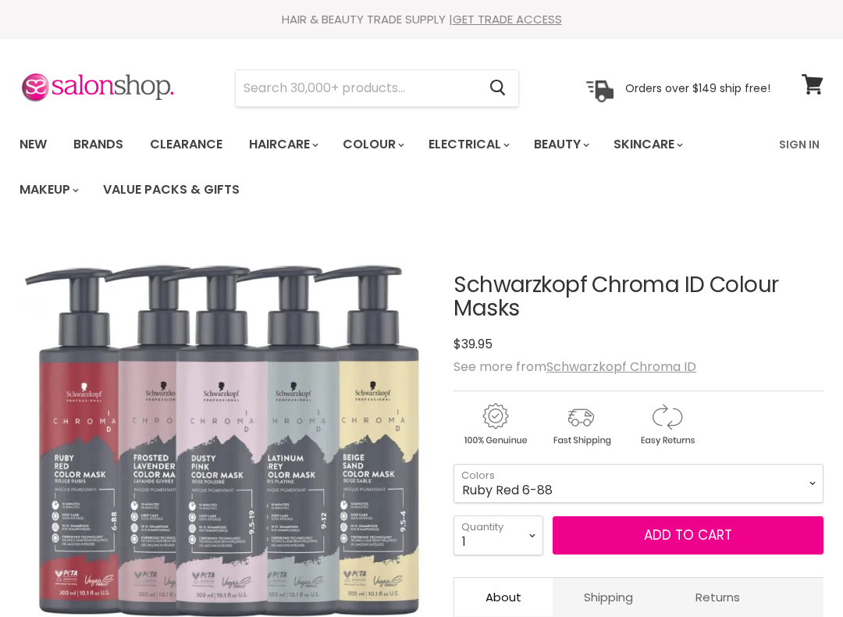 This screenshot has width=843, height=617. I want to click on a: Clearance, so click(186, 144).